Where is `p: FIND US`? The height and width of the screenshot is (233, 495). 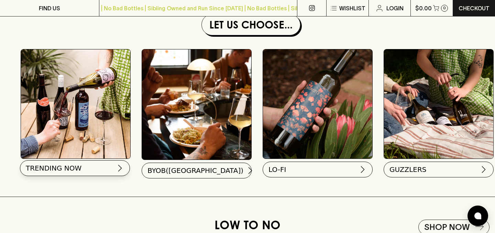
p: FIND US is located at coordinates (50, 8).